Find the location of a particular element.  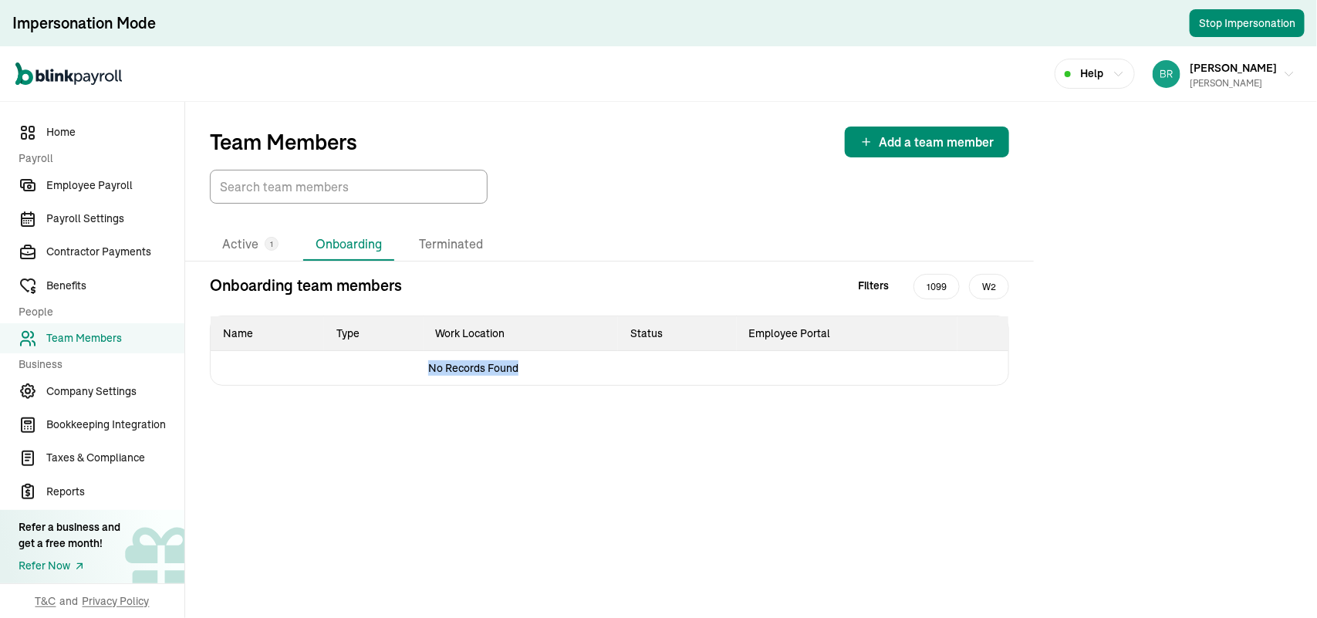

li: Active is located at coordinates (250, 245).